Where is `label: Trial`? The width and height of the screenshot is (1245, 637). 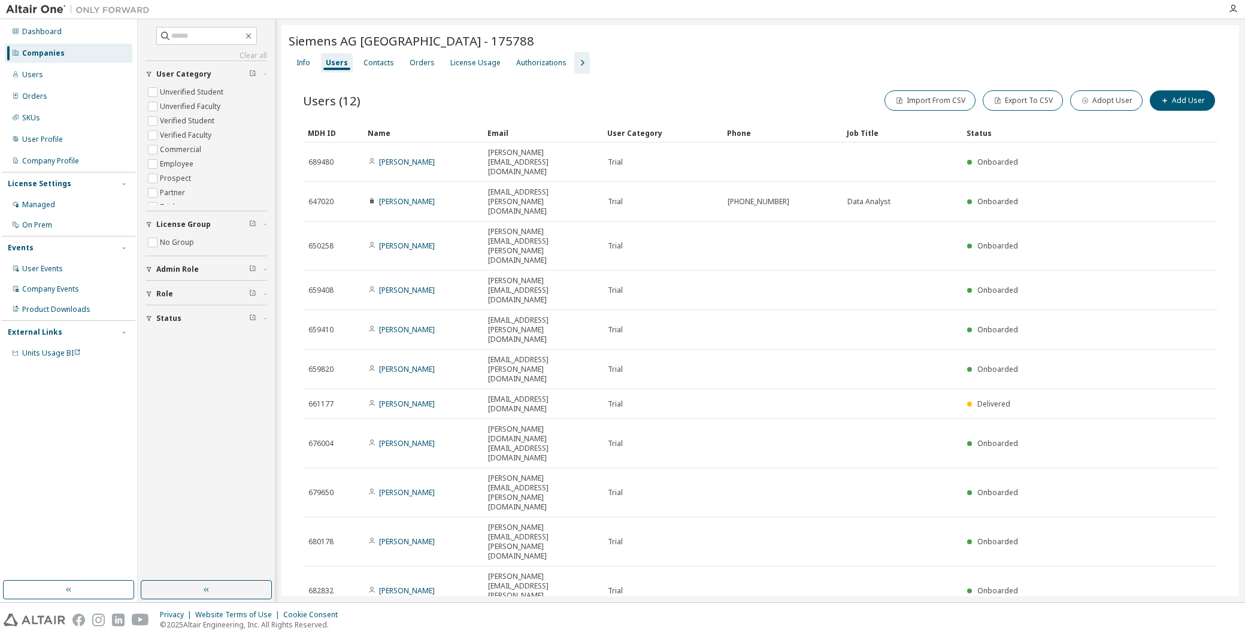 label: Trial is located at coordinates (168, 207).